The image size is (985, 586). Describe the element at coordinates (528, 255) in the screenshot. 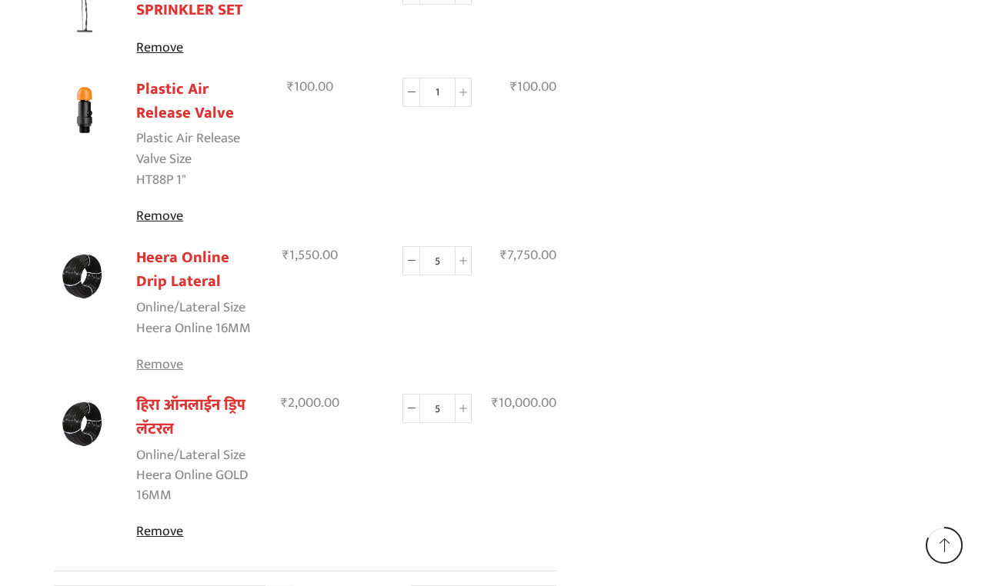

I see `bdi: 7,750.00` at that location.